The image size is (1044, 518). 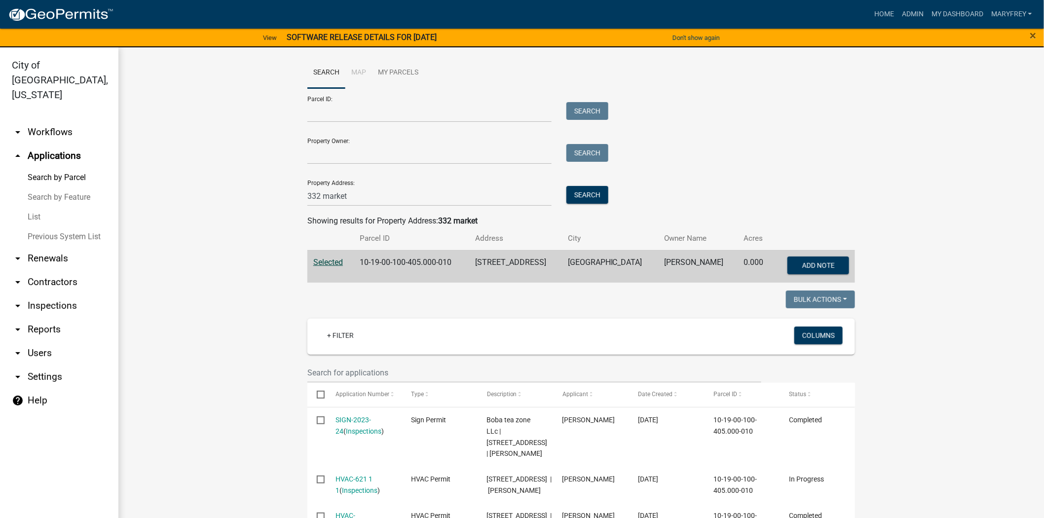 What do you see at coordinates (411, 266) in the screenshot?
I see `td: 10-19-00-100-405.000-010` at bounding box center [411, 266].